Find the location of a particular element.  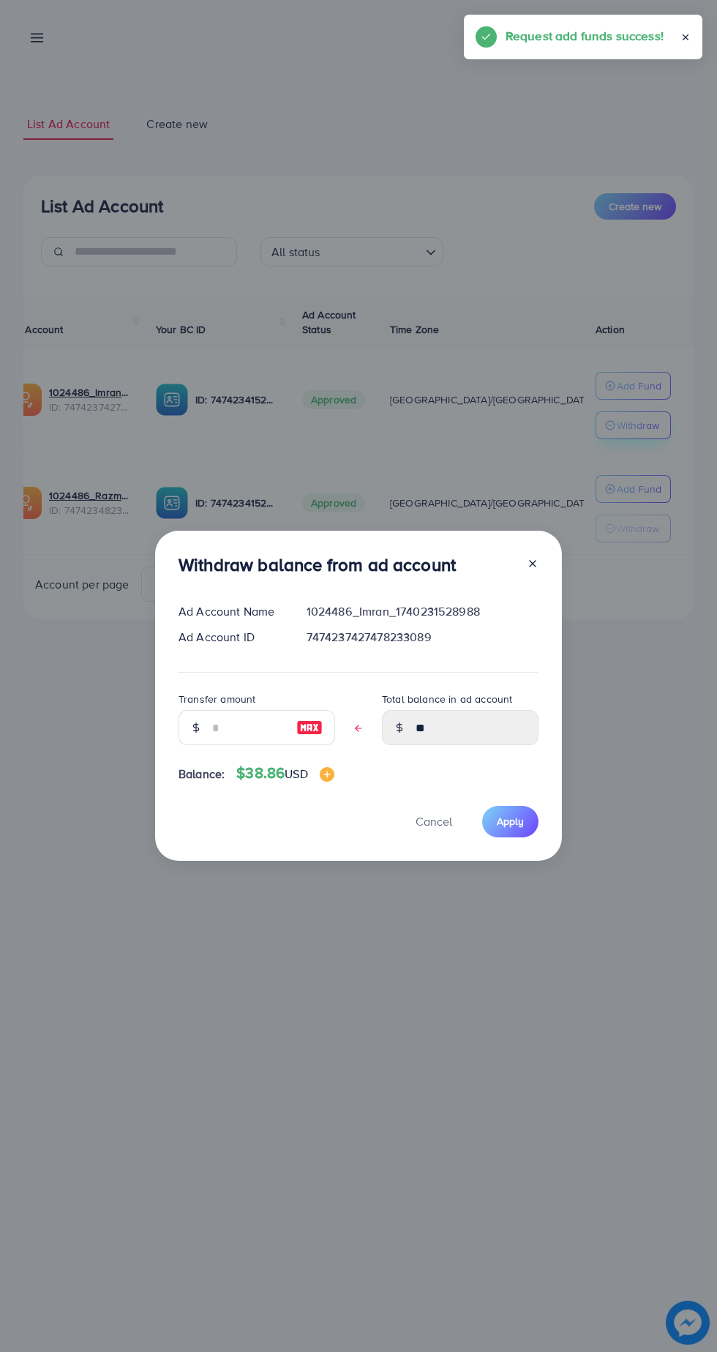

div: Ad Account ID is located at coordinates (231, 637).